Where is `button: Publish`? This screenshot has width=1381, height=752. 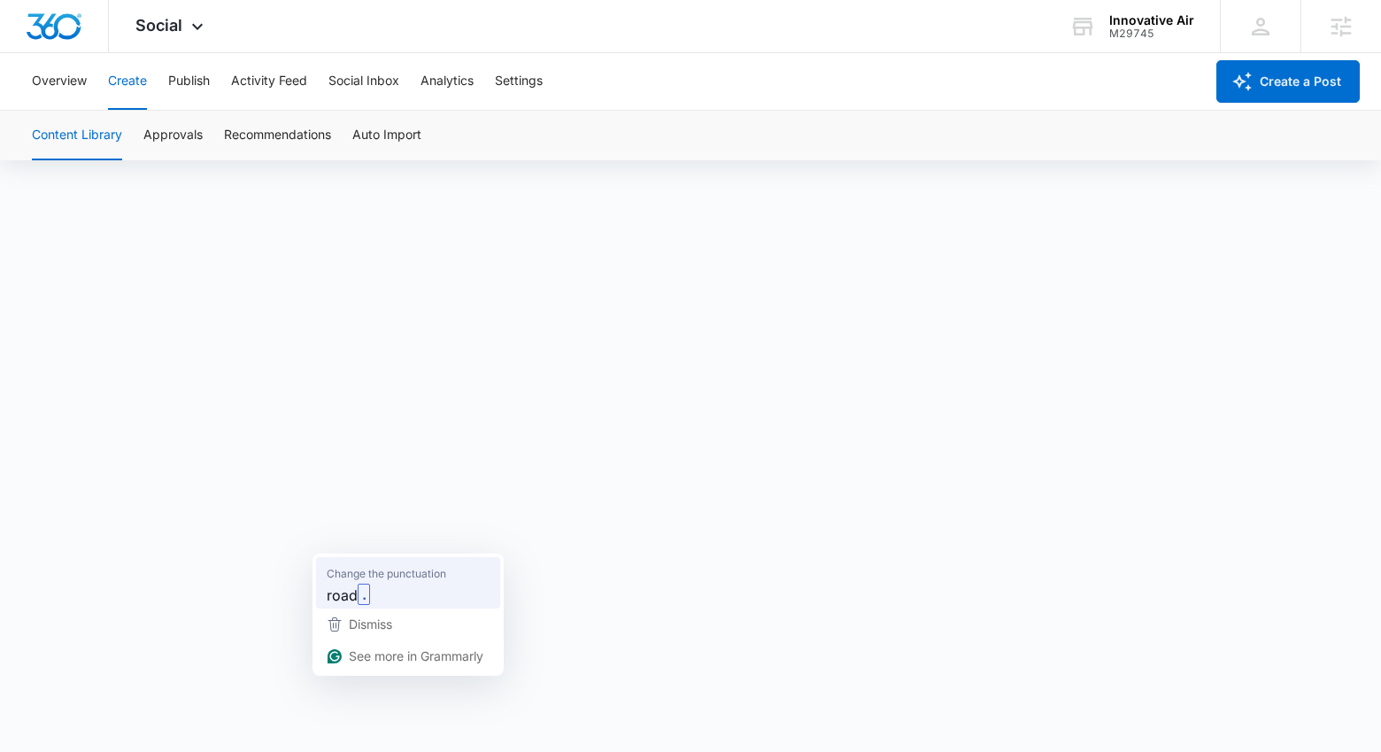 button: Publish is located at coordinates (189, 81).